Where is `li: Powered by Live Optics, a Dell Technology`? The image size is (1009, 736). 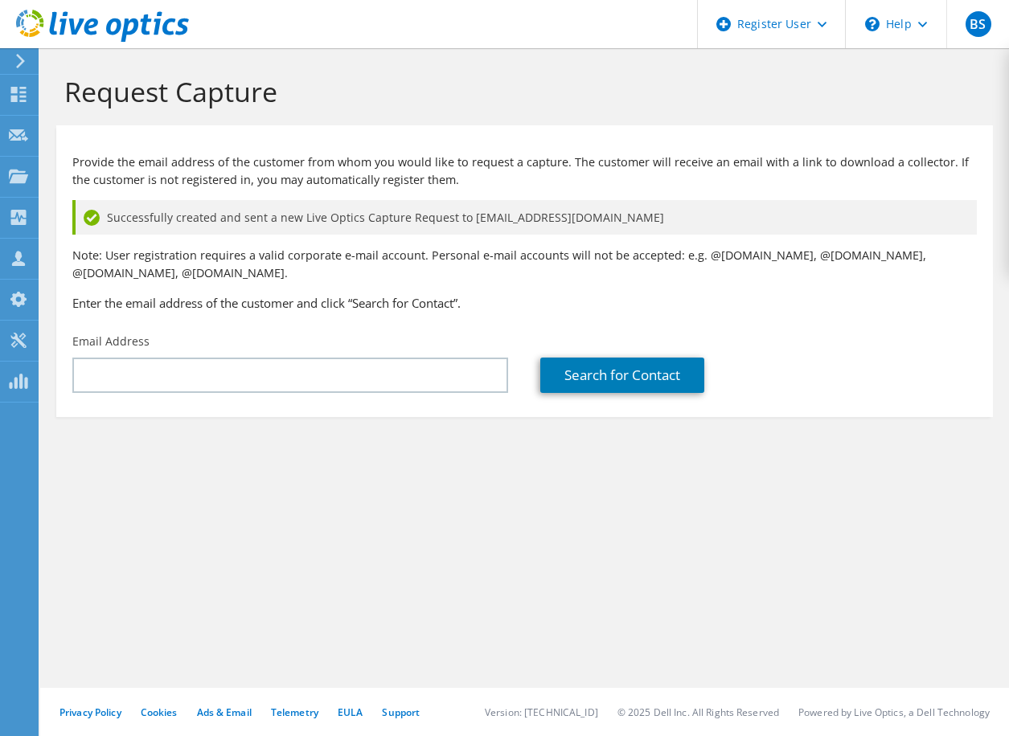
li: Powered by Live Optics, a Dell Technology is located at coordinates (894, 712).